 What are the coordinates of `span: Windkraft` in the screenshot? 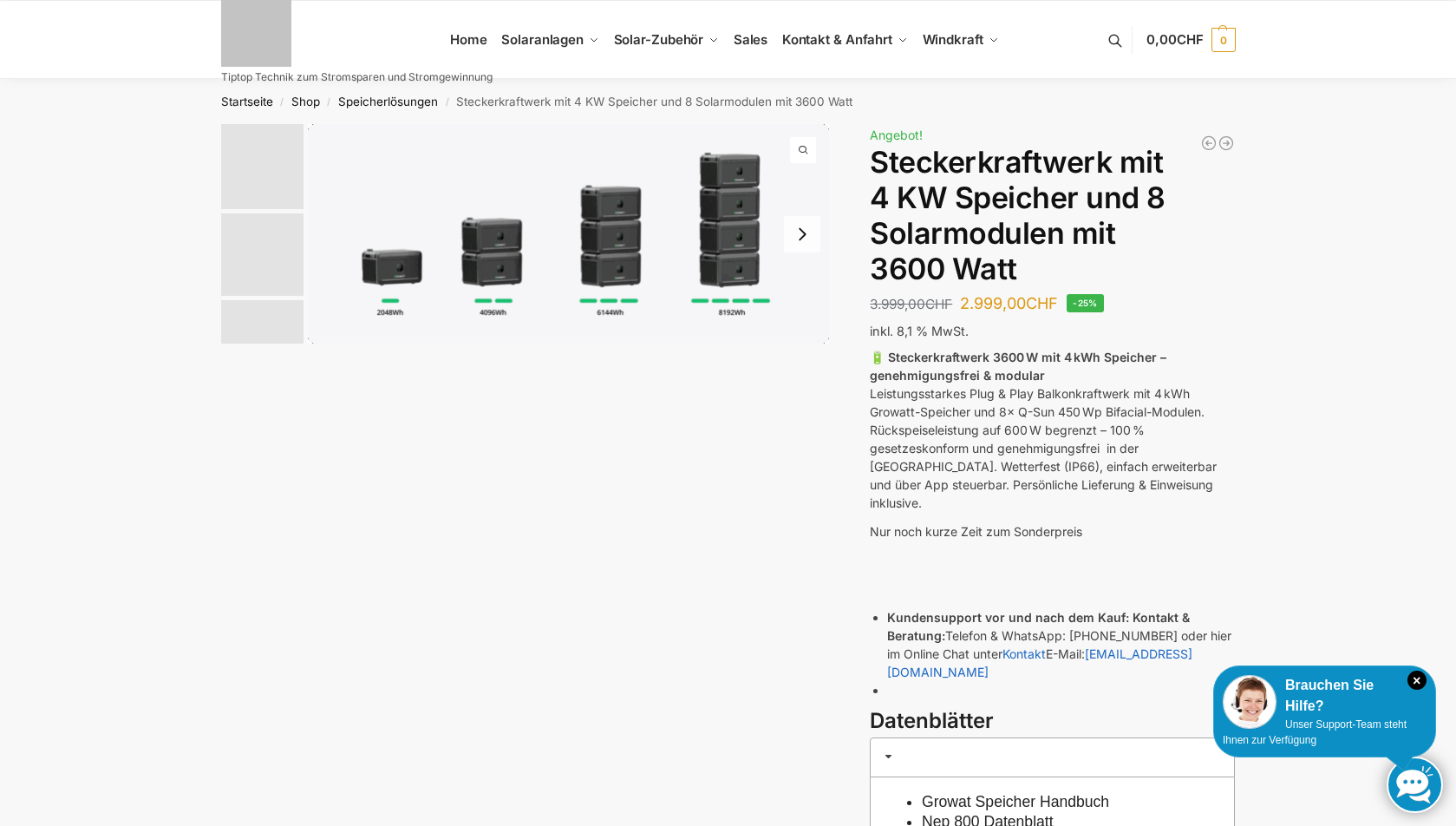 It's located at (953, 39).